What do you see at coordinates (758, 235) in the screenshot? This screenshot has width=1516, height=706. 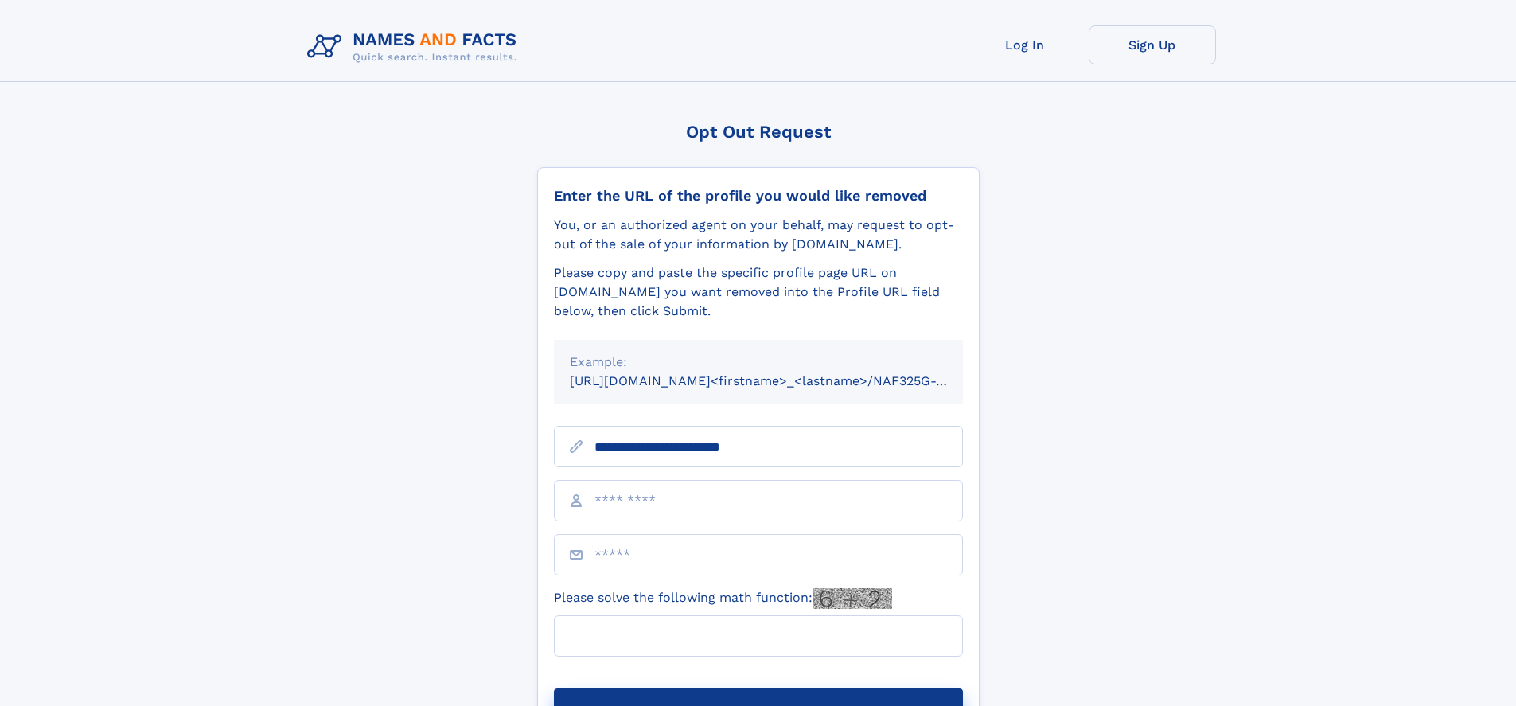 I see `div: You, or an authorized agent on your behalf, may request to opt-out of the sale of your informatio...` at bounding box center [758, 235].